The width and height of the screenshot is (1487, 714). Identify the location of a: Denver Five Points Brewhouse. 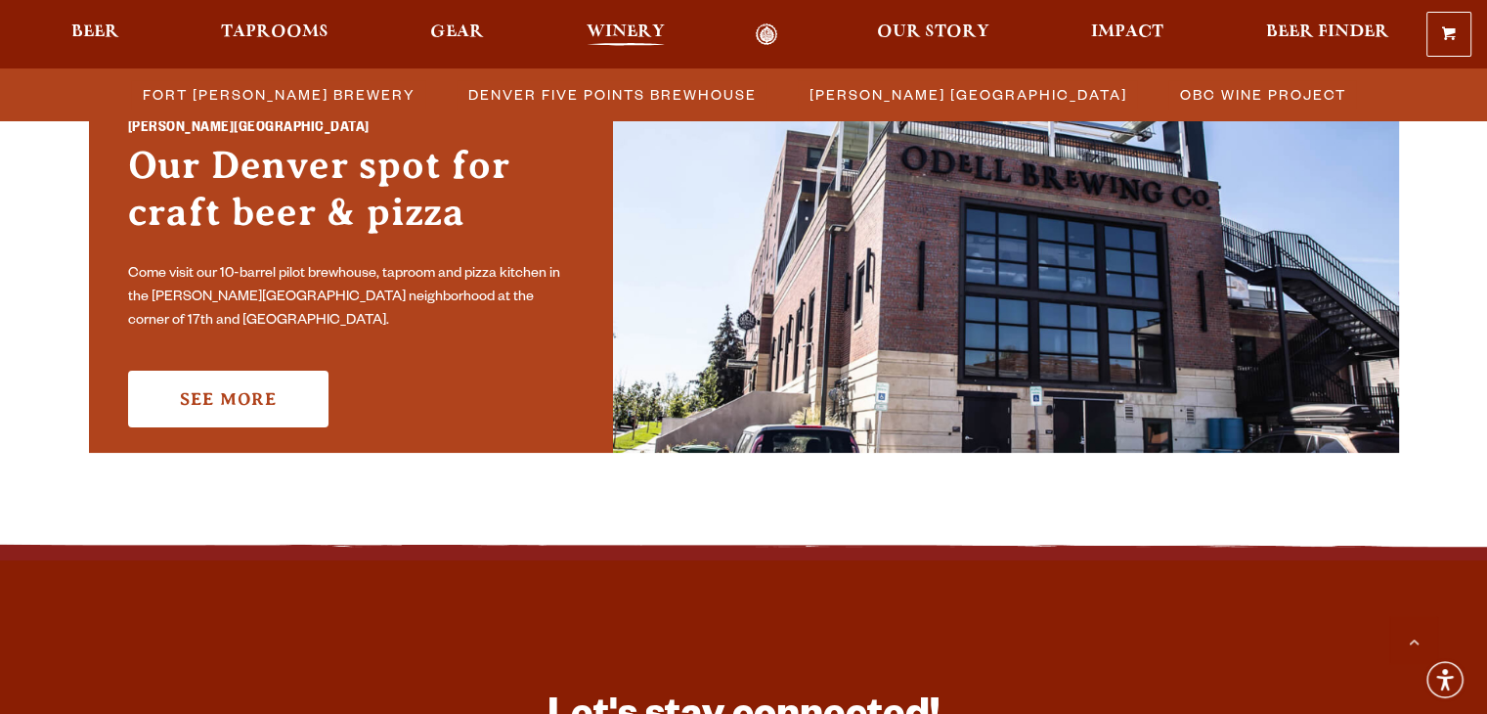
(611, 94).